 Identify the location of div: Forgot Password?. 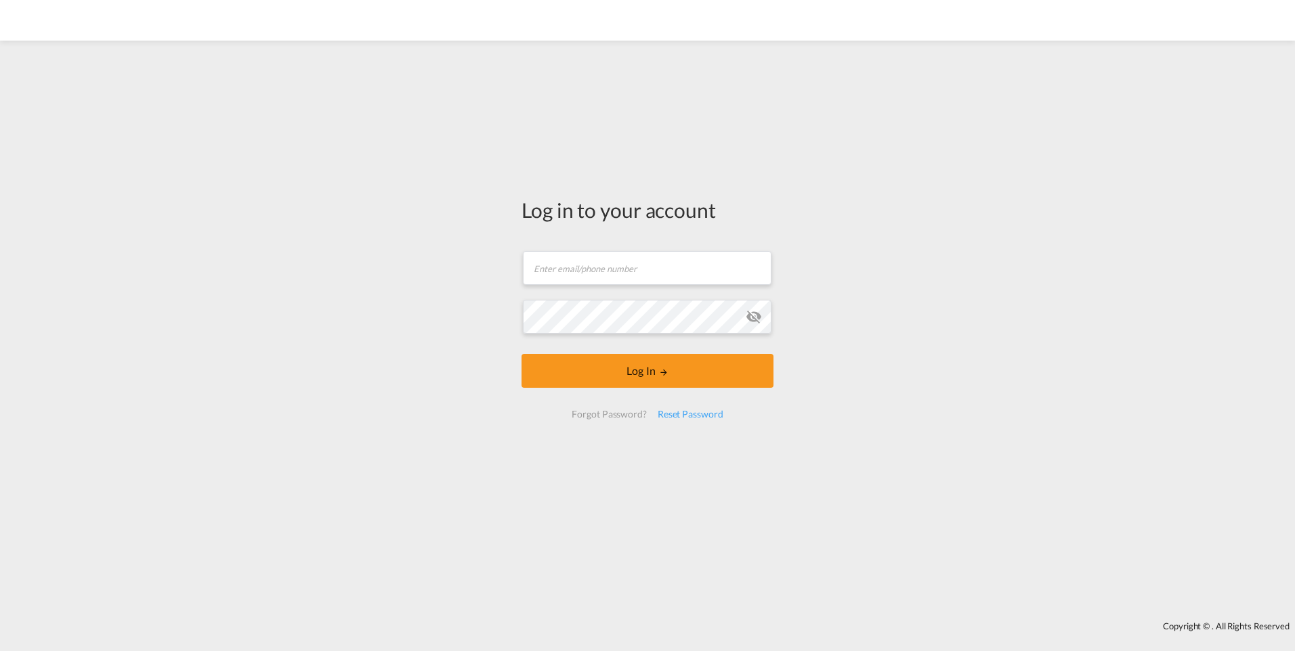
(609, 414).